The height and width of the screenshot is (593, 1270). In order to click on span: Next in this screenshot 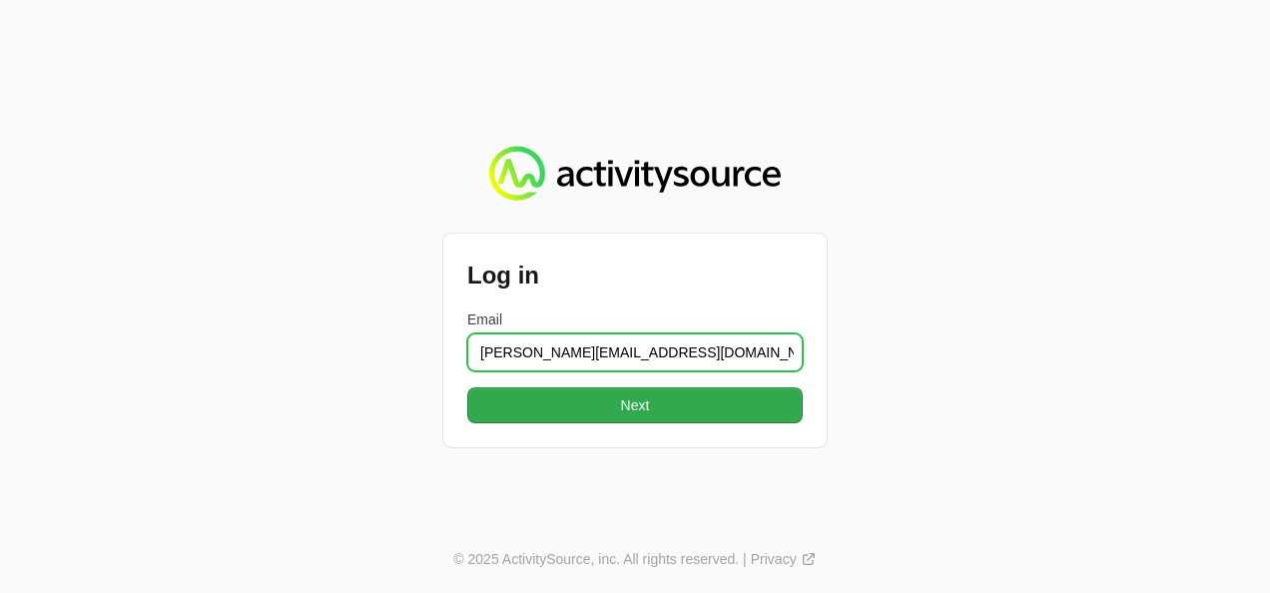, I will do `click(635, 405)`.